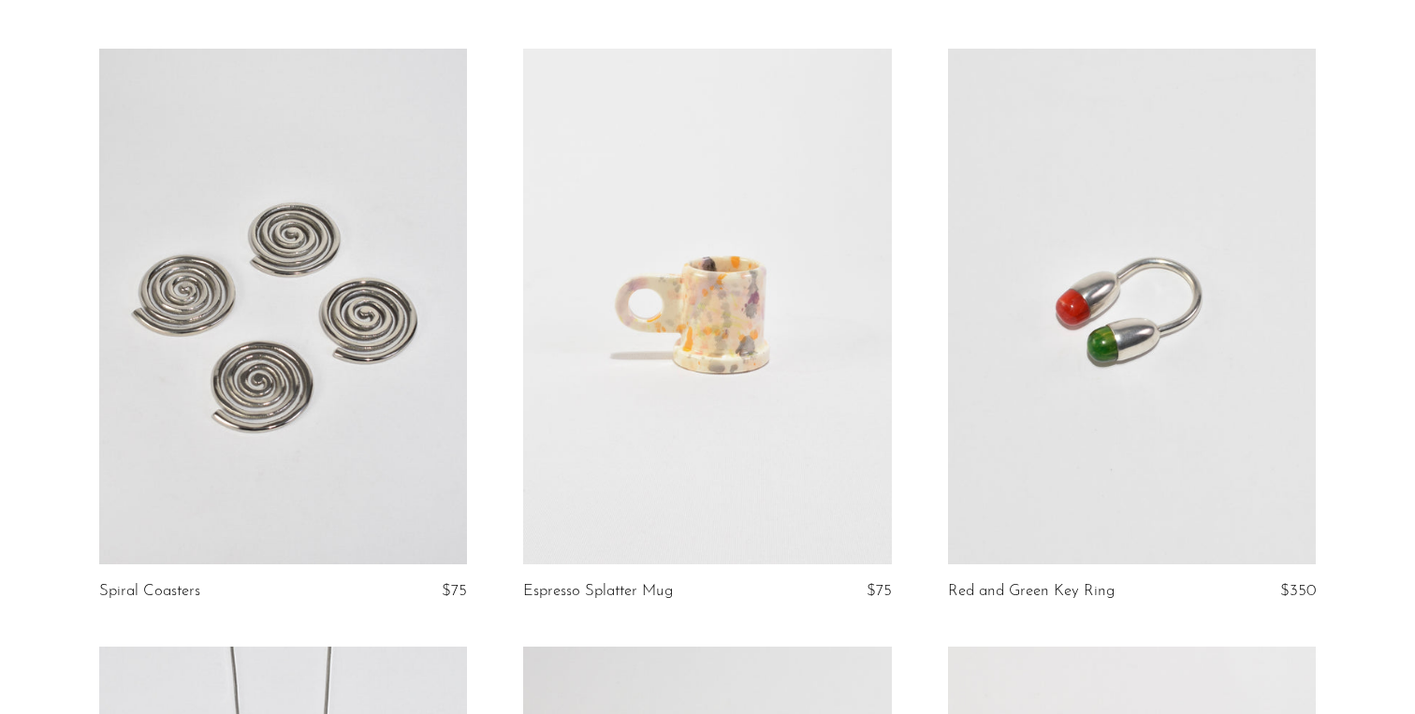 The image size is (1415, 714). I want to click on span: $350, so click(1298, 591).